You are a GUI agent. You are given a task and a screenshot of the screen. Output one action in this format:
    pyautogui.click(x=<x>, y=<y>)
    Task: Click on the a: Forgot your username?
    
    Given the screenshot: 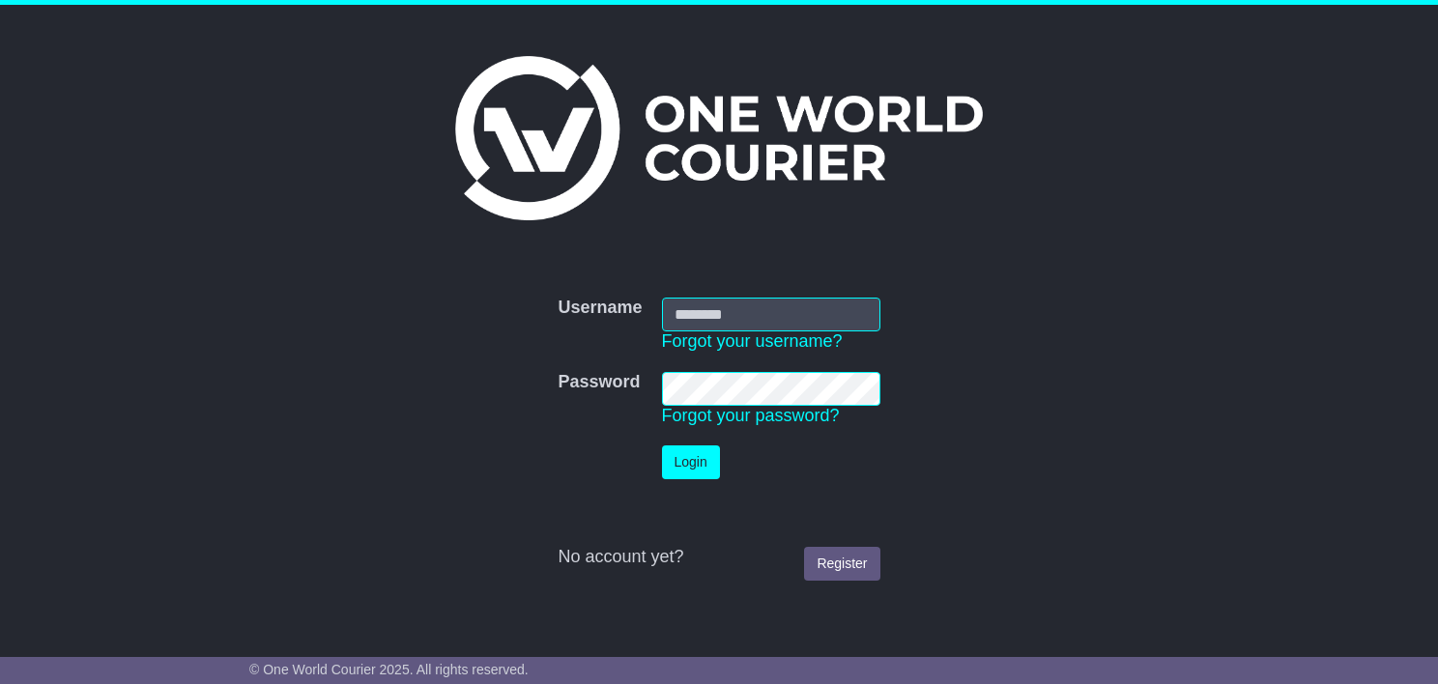 What is the action you would take?
    pyautogui.click(x=752, y=341)
    